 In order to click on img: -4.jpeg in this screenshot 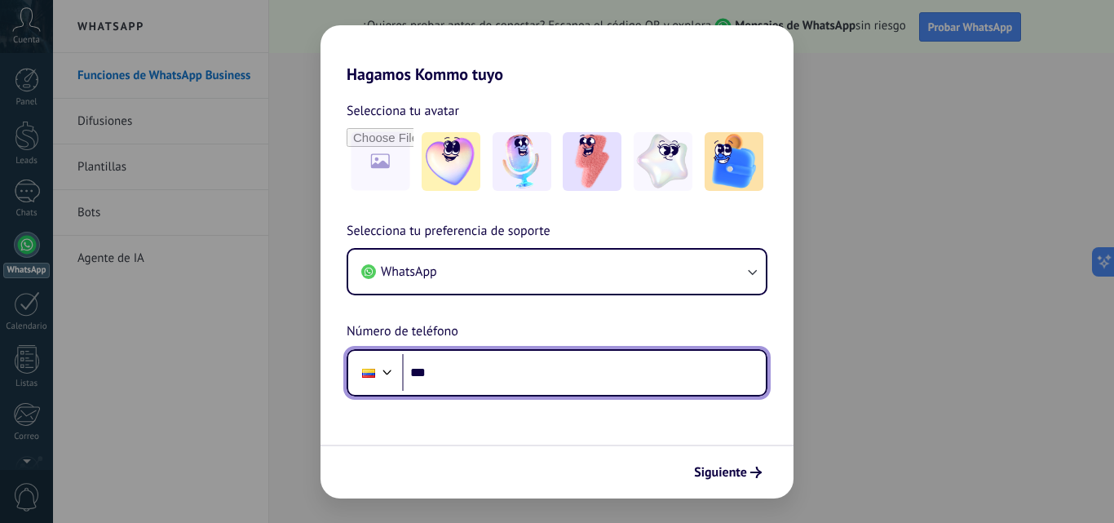, I will do `click(663, 161)`.